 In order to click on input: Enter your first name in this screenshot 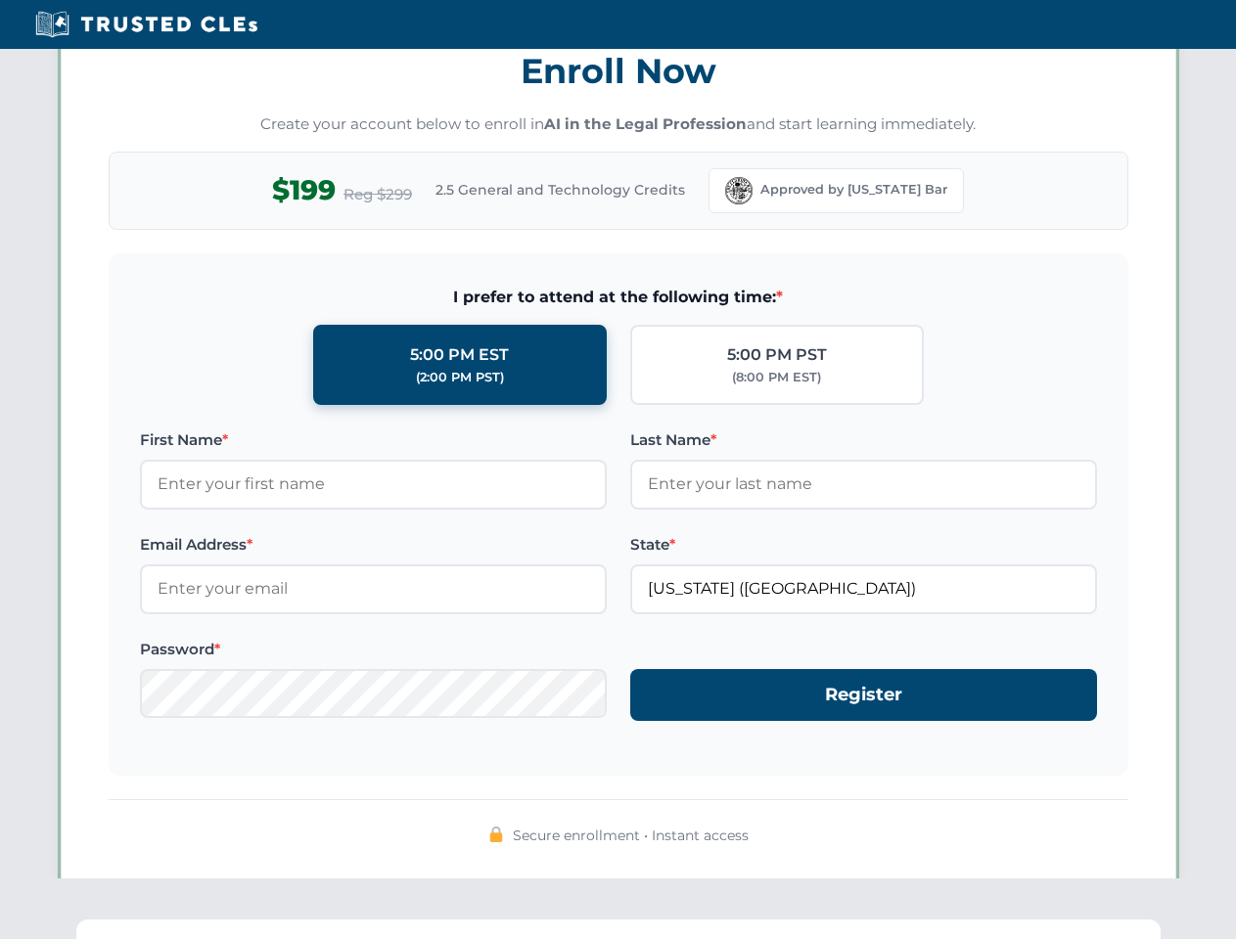, I will do `click(373, 484)`.